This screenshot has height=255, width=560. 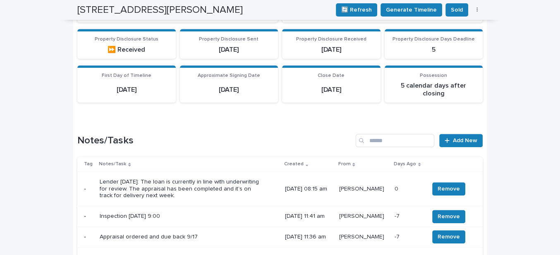 I want to click on p: From, so click(x=344, y=164).